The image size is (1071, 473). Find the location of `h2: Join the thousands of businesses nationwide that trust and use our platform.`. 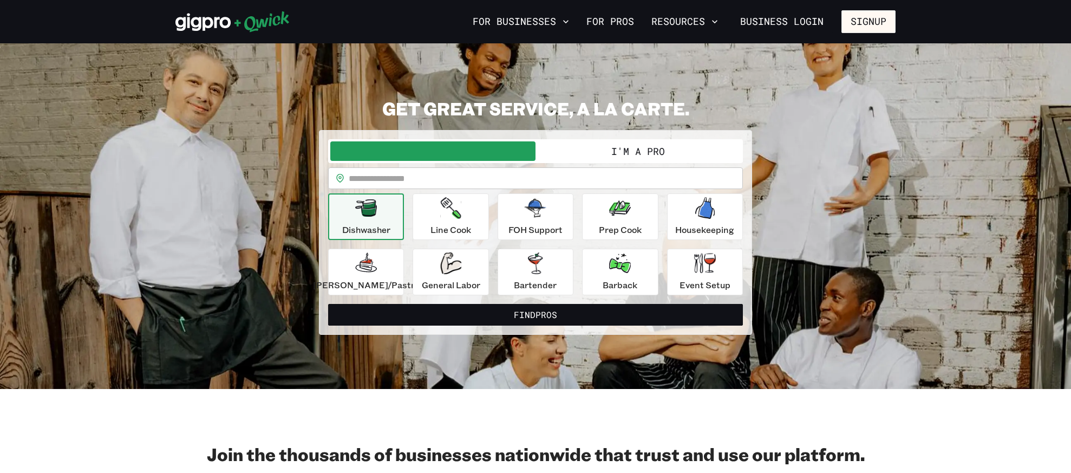

h2: Join the thousands of businesses nationwide that trust and use our platform. is located at coordinates (536, 454).